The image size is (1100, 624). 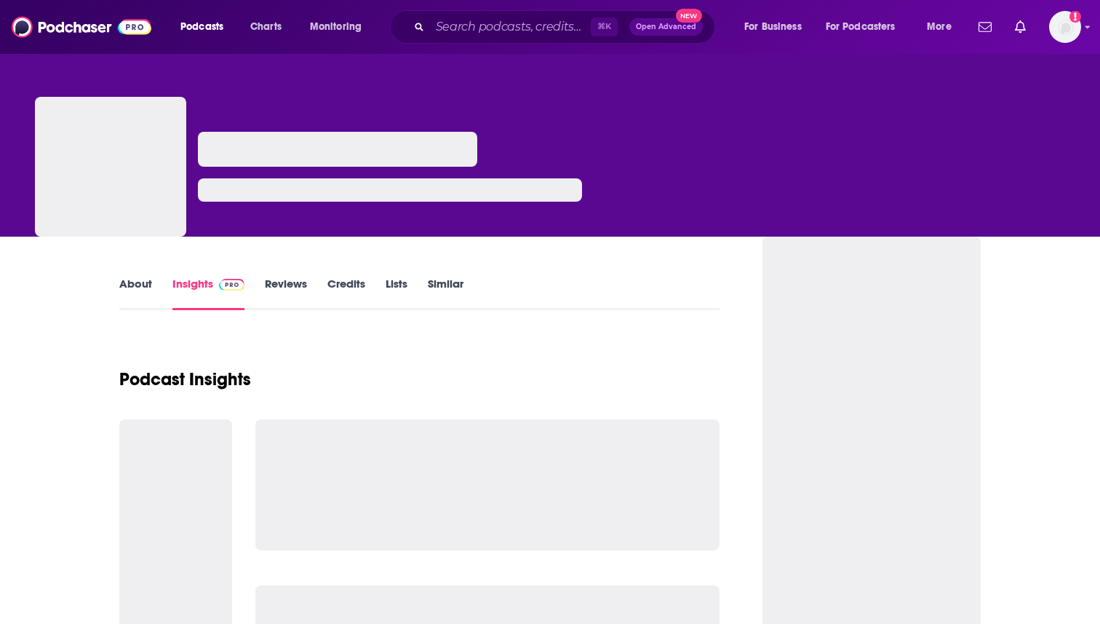 What do you see at coordinates (773, 27) in the screenshot?
I see `span: For Business` at bounding box center [773, 27].